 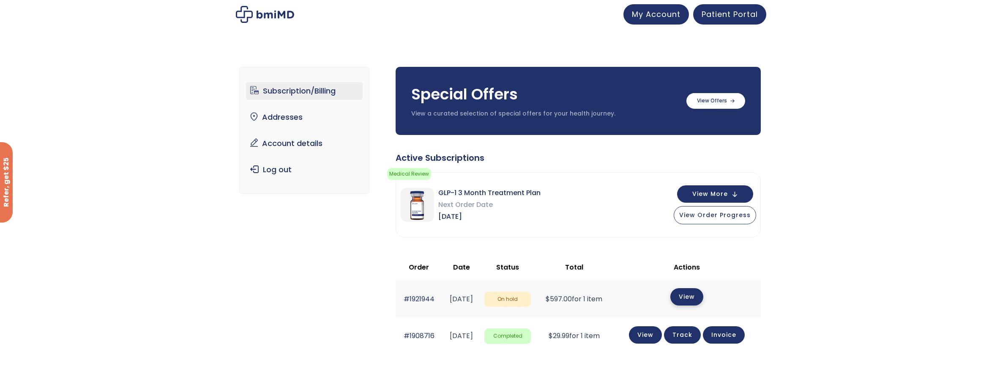 What do you see at coordinates (304, 143) in the screenshot?
I see `a: Account details` at bounding box center [304, 143].